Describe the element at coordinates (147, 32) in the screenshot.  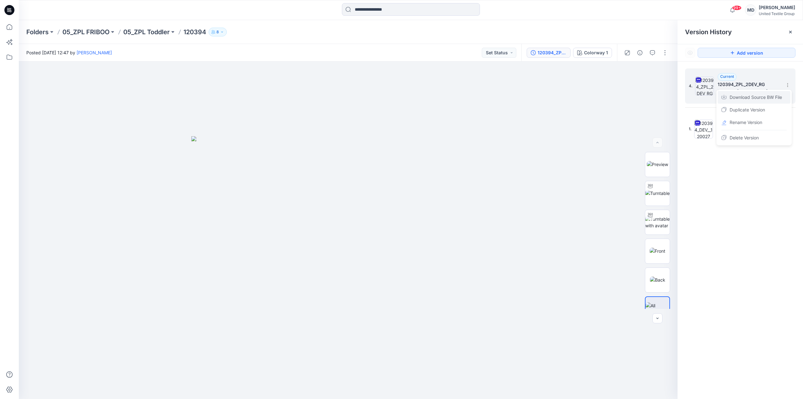
I see `p: 05_ZPL Toddler` at that location.